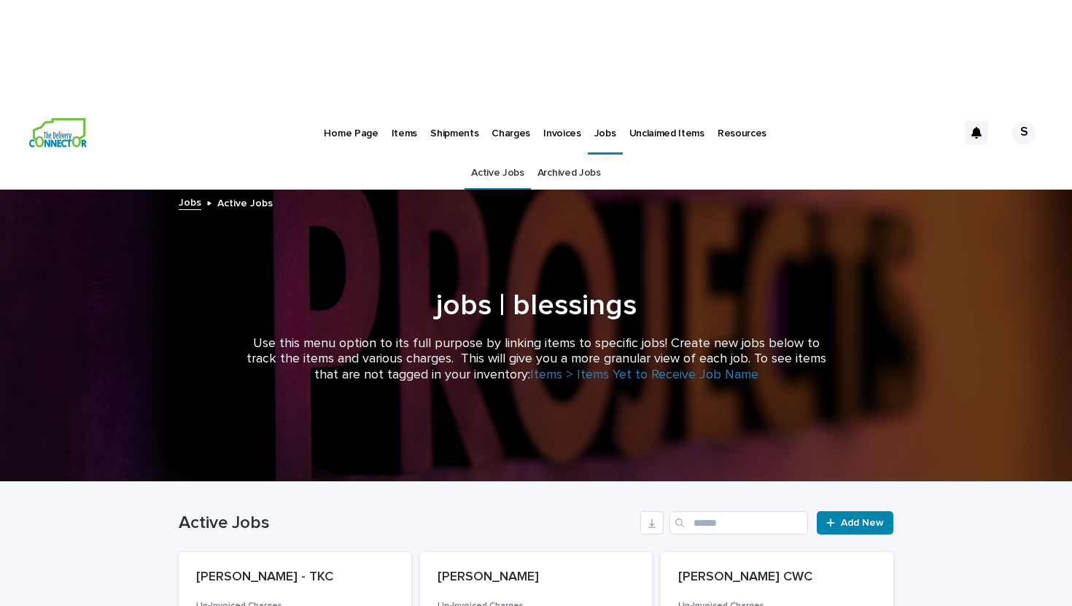 The height and width of the screenshot is (606, 1072). Describe the element at coordinates (404, 125) in the screenshot. I see `p: Items` at that location.